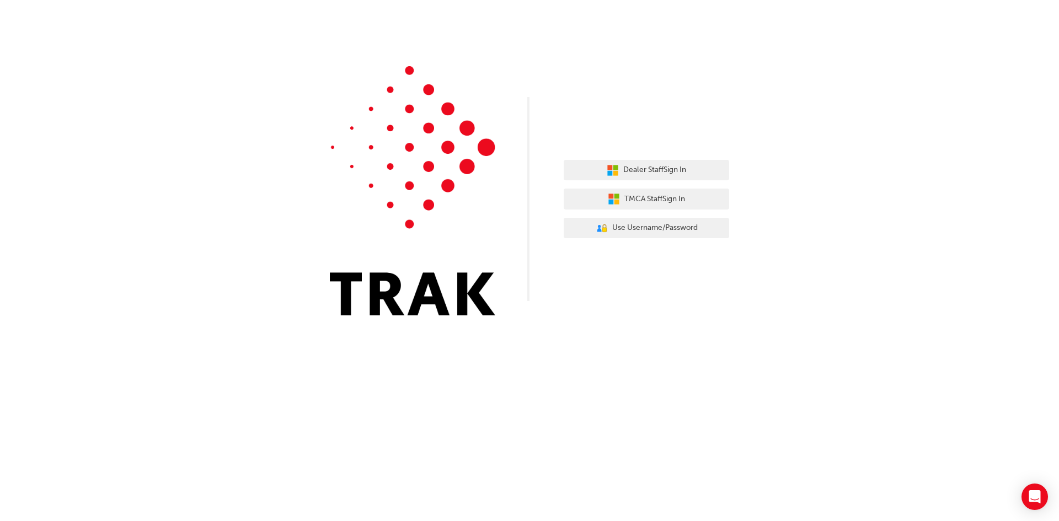 Image resolution: width=1059 pixels, height=521 pixels. What do you see at coordinates (655, 170) in the screenshot?
I see `span: Dealer Staff Sign In` at bounding box center [655, 170].